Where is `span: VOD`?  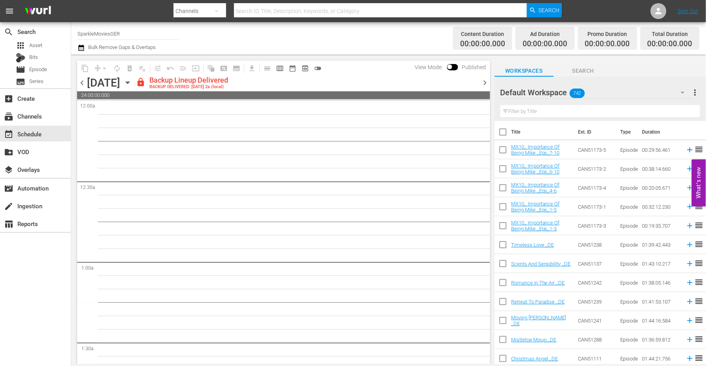
span: VOD is located at coordinates (9, 152).